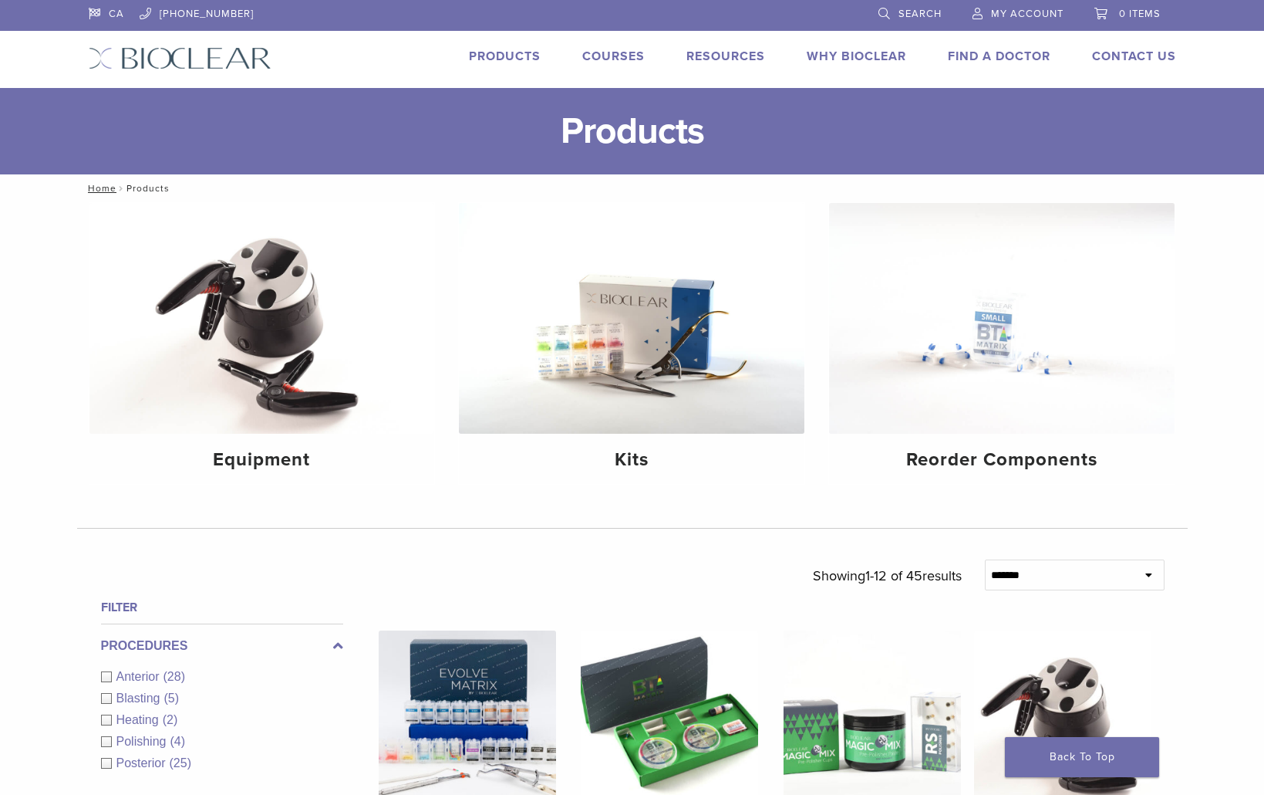  Describe the element at coordinates (920, 14) in the screenshot. I see `span: Search` at that location.